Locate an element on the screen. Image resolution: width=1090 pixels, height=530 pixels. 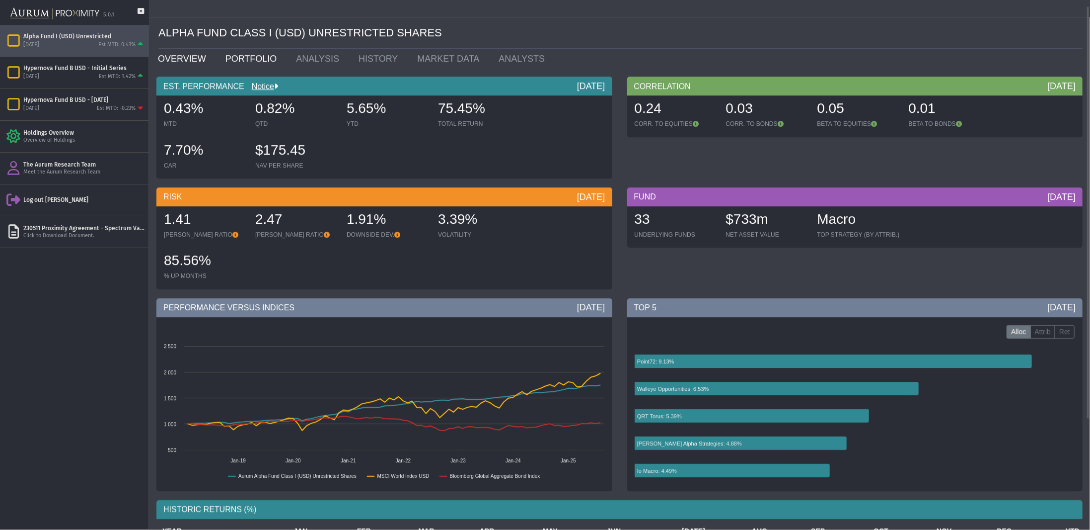
div: 3.39% is located at coordinates (479, 220).